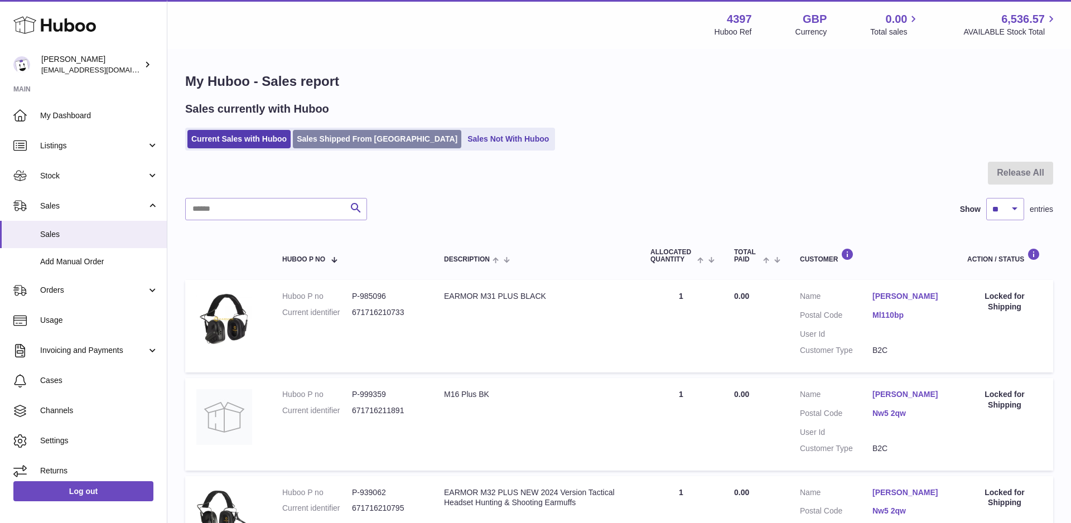 The width and height of the screenshot is (1071, 523). What do you see at coordinates (22, 65) in the screenshot?
I see `img: drumnnbass@gmail.com` at bounding box center [22, 65].